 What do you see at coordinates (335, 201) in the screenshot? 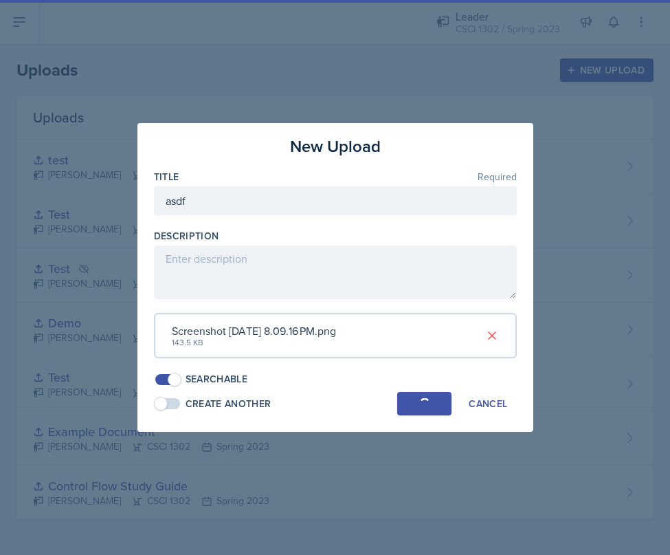
I see `input: Enter title` at bounding box center [335, 201].